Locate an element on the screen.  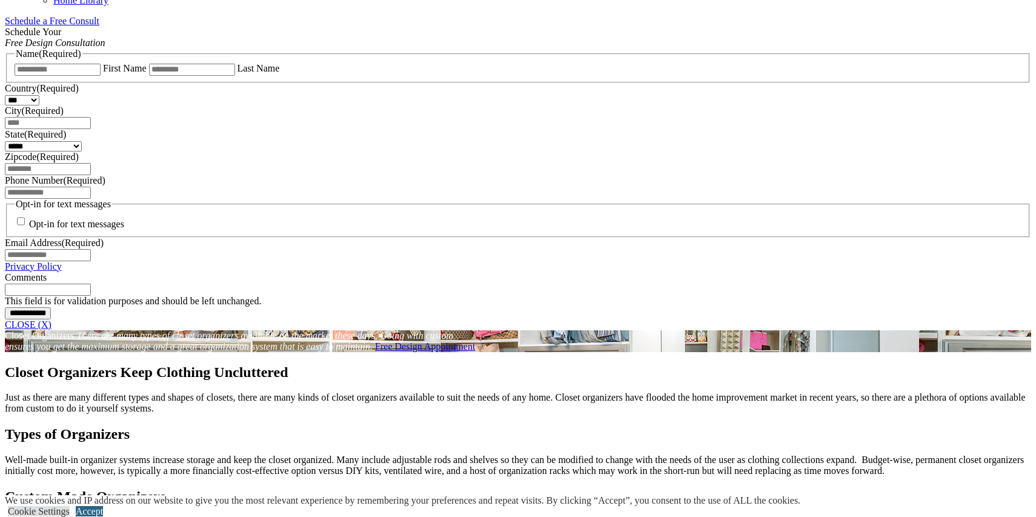
h2: Custom Made Organizers is located at coordinates (518, 496).